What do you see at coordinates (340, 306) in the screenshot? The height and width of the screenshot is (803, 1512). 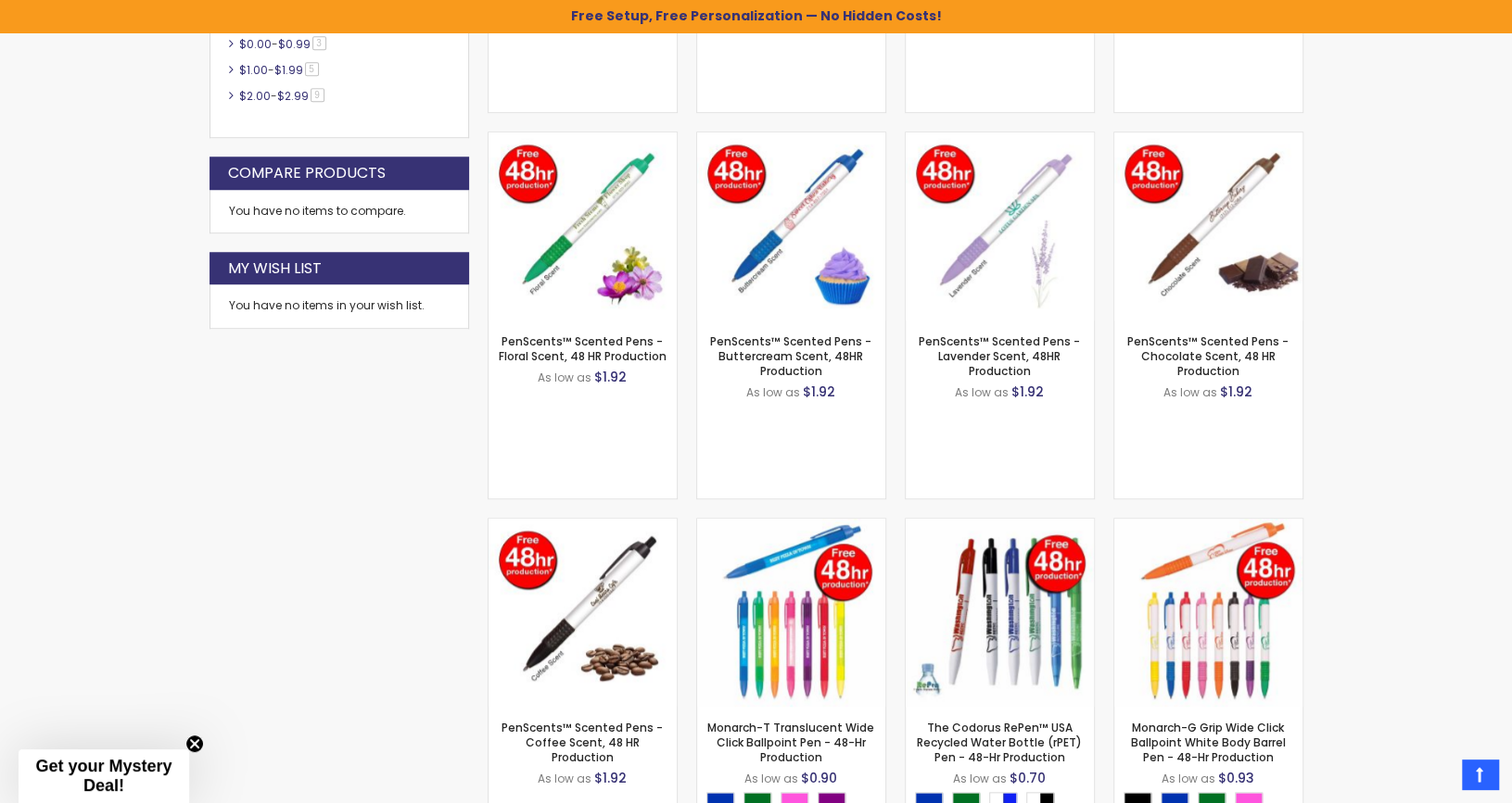 I see `div: You have no items in your wish list.` at bounding box center [340, 306].